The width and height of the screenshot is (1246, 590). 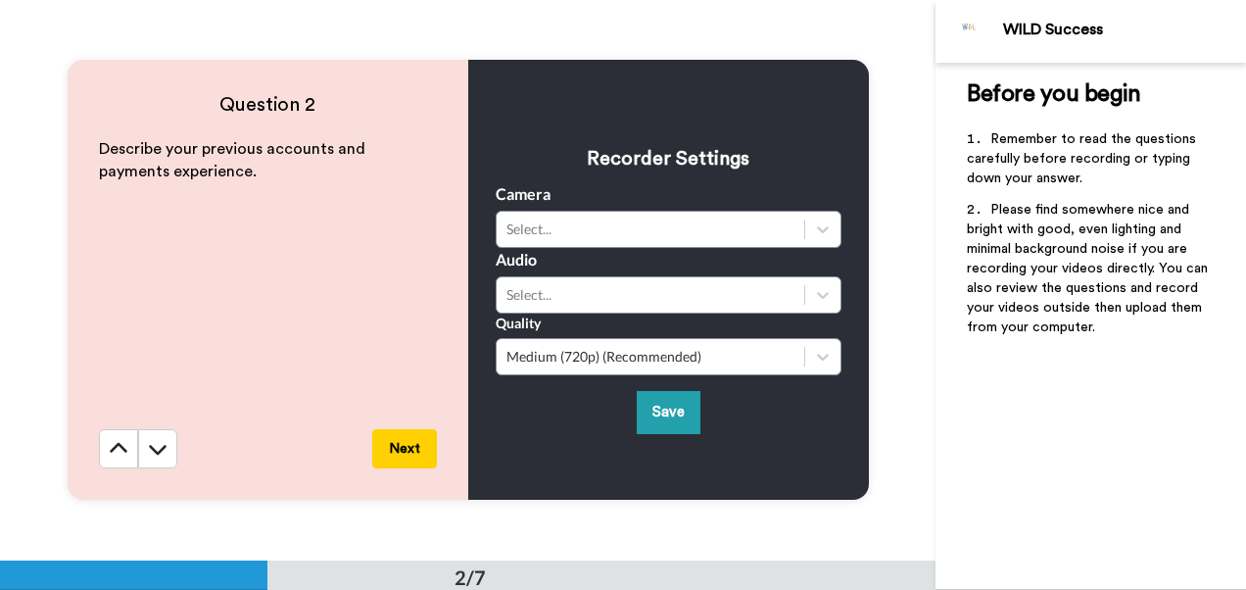 What do you see at coordinates (1083, 159) in the screenshot?
I see `span: Remember to read the questions carefully before recording or typing down your answer.` at bounding box center [1083, 159].